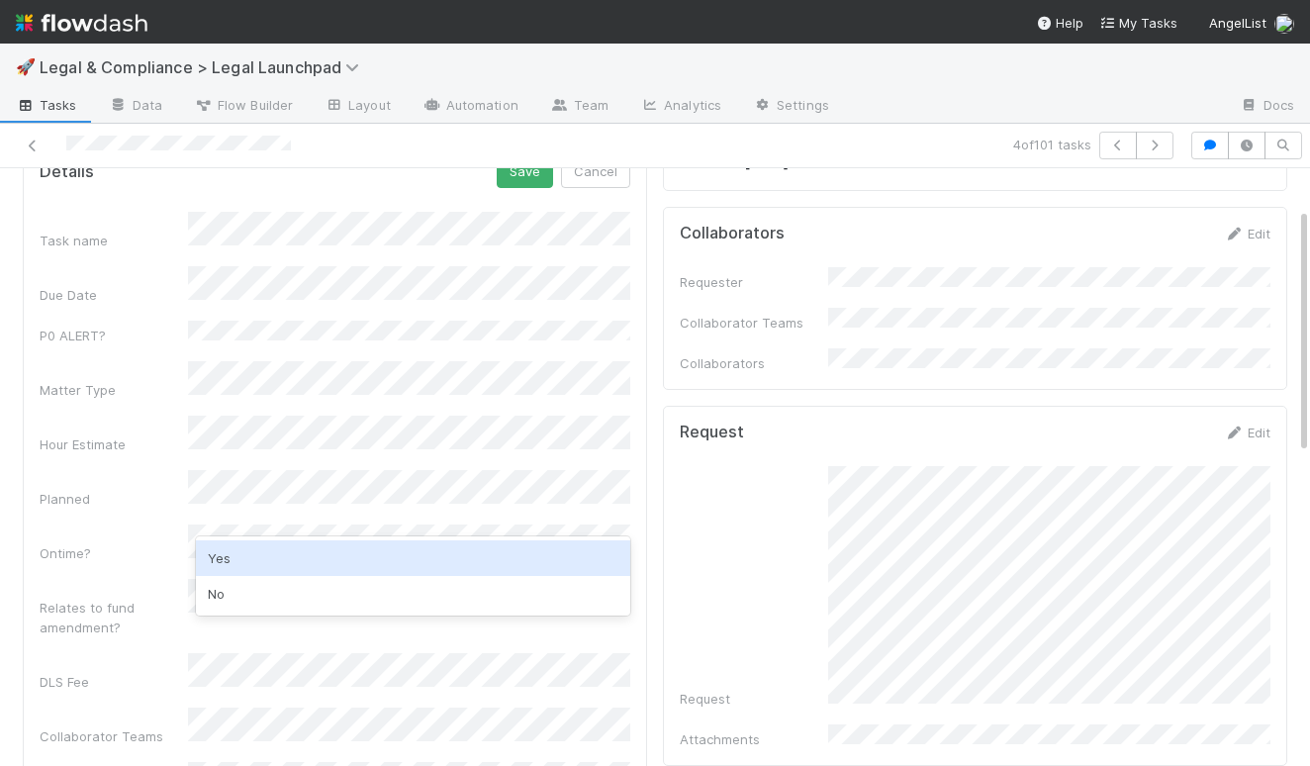 Image resolution: width=1310 pixels, height=766 pixels. I want to click on div: Ontime?, so click(114, 553).